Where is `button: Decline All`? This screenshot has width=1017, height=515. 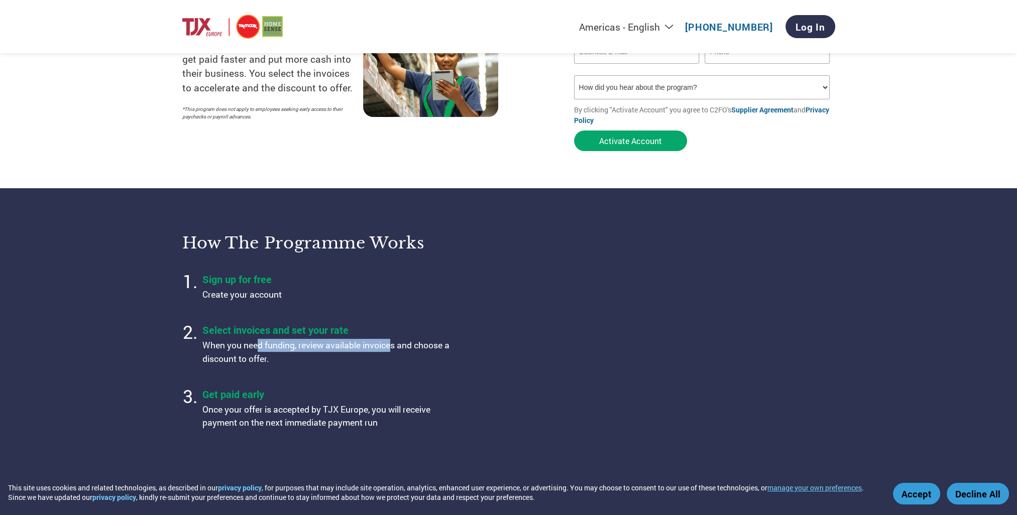
button: Decline All is located at coordinates (977, 493).